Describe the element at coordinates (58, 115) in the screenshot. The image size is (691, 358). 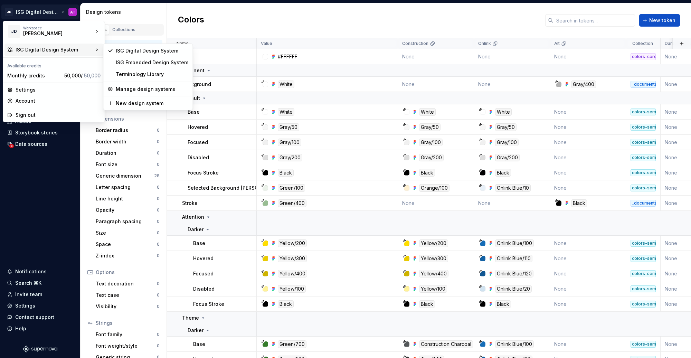
I see `div: Sign out` at that location.